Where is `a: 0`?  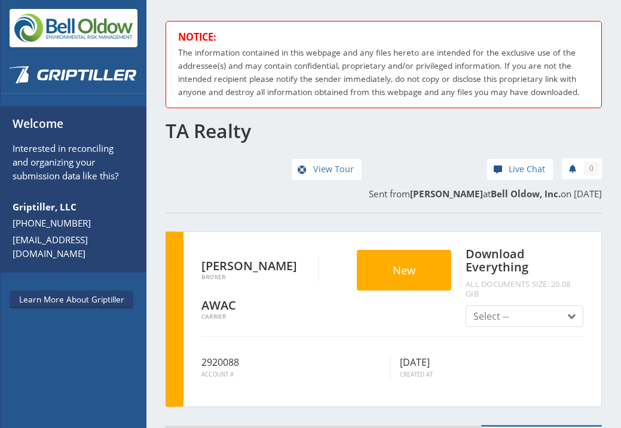
a: 0 is located at coordinates (581, 169).